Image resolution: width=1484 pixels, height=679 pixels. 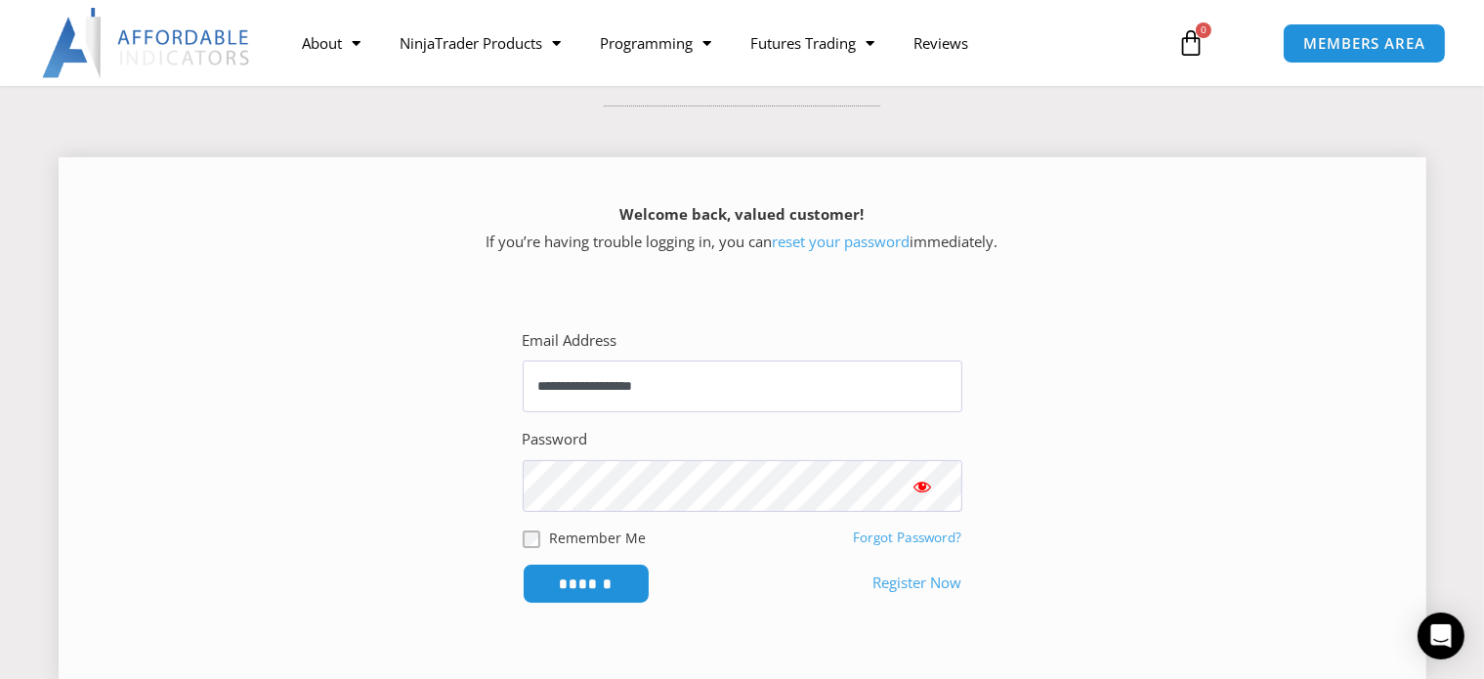 What do you see at coordinates (1364, 43) in the screenshot?
I see `a: MEMBERS AREA` at bounding box center [1364, 43].